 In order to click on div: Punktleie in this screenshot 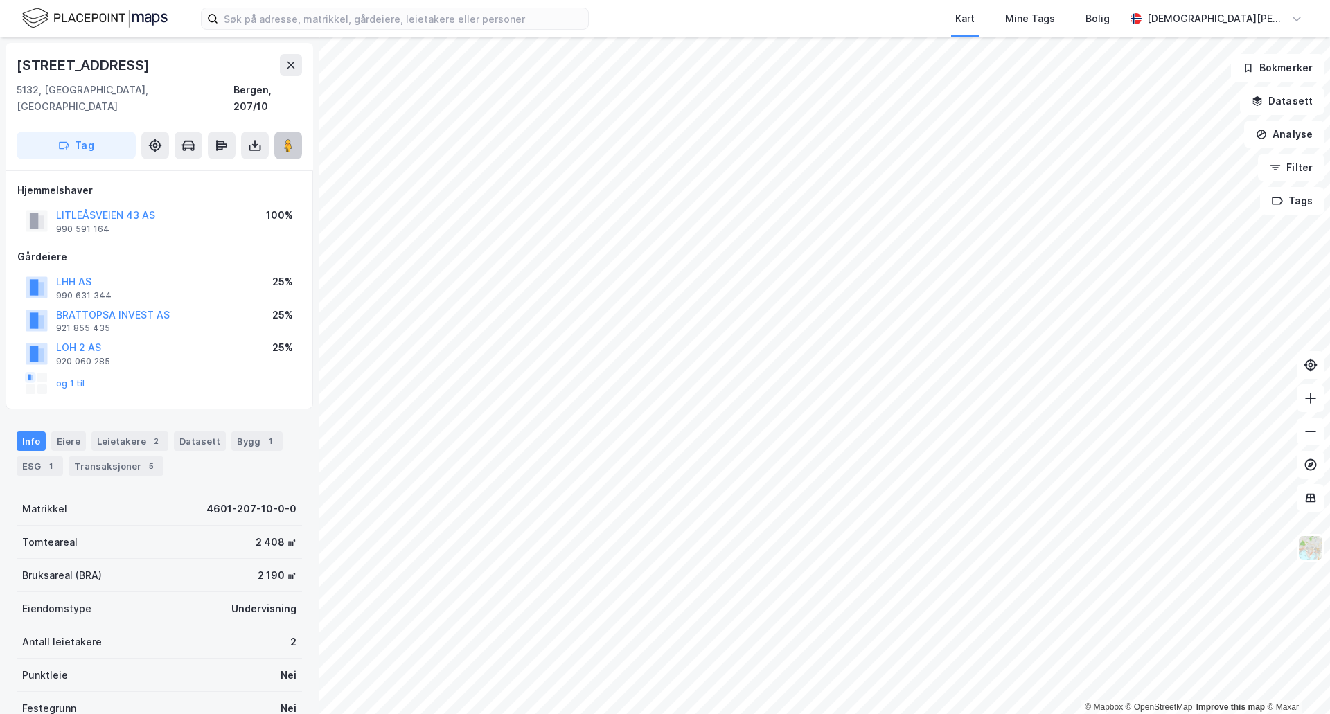, I will do `click(45, 675)`.